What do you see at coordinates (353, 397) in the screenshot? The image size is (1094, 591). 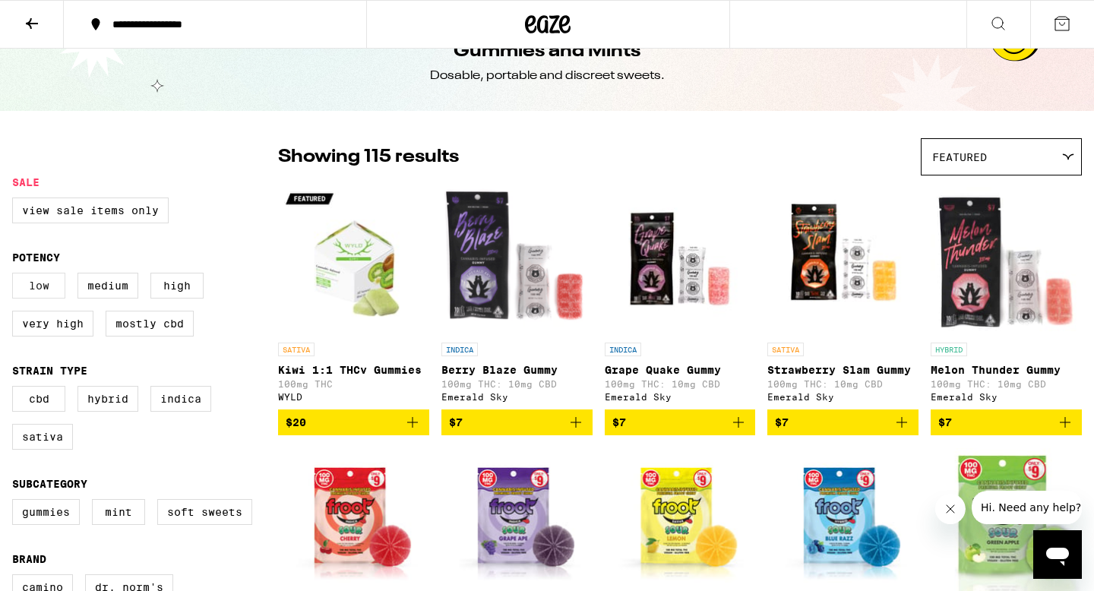 I see `div: WYLD` at bounding box center [353, 397].